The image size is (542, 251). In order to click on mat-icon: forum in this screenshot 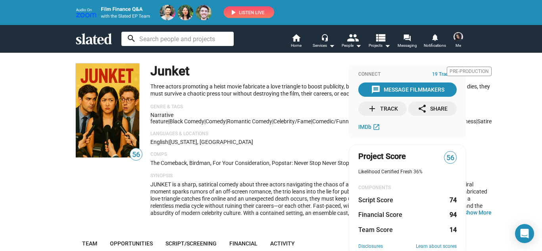, I will do `click(407, 38)`.